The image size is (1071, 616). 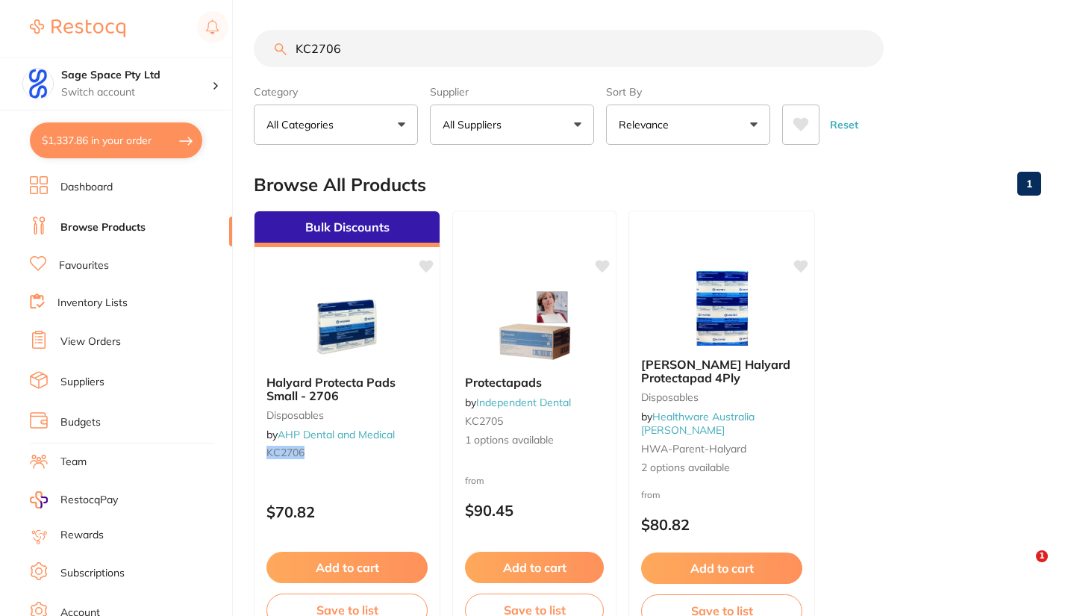 I want to click on a: Favourites, so click(x=84, y=266).